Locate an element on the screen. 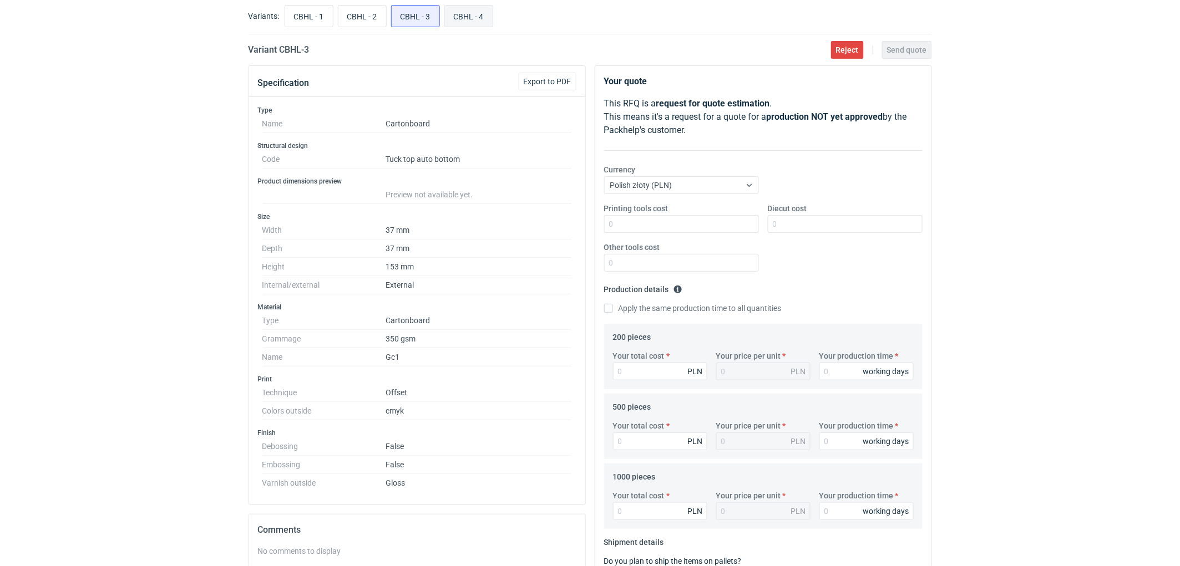 Image resolution: width=1180 pixels, height=566 pixels. h2: Variant CBHL - 3 is located at coordinates (279, 50).